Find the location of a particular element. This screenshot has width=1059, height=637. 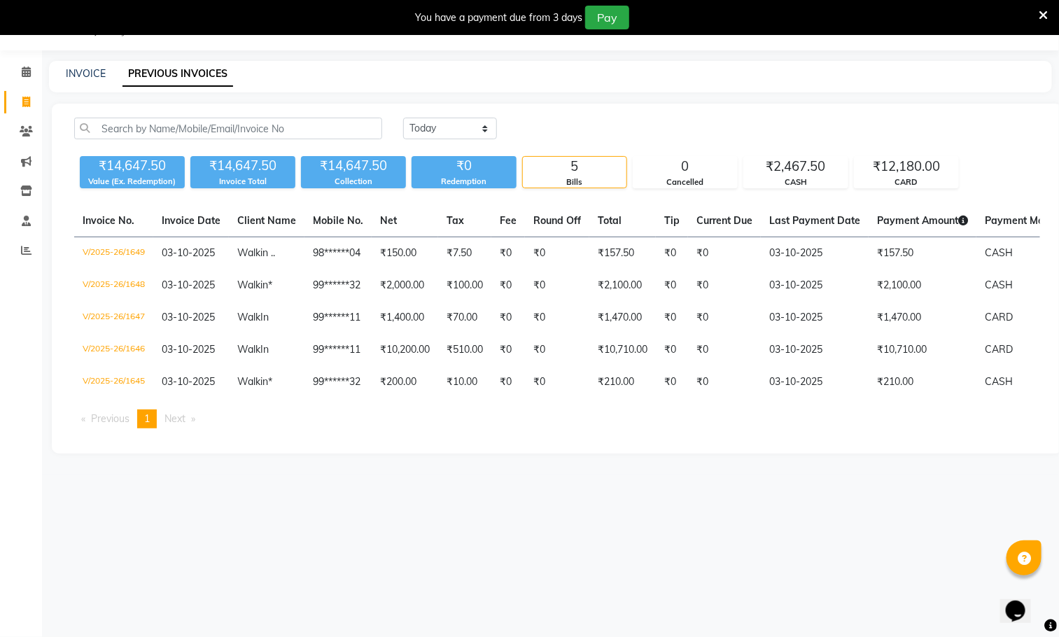

td: ₹2,000.00 is located at coordinates (405, 286).